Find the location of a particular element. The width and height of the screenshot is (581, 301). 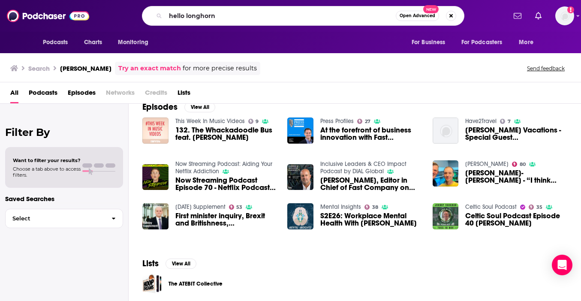

span: 35 is located at coordinates (539, 207).